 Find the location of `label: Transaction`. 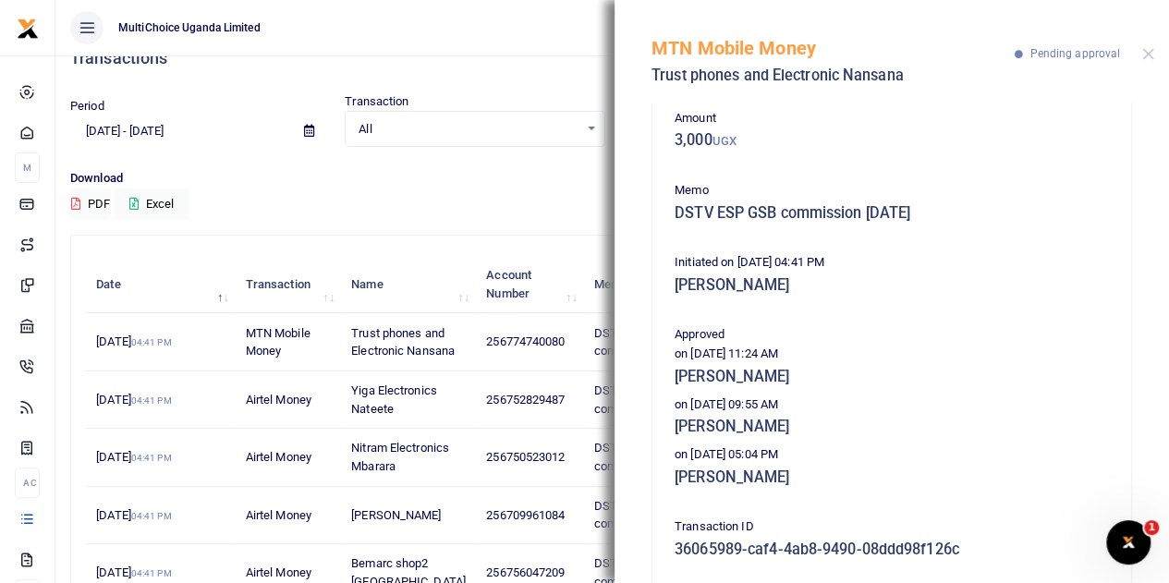

label: Transaction is located at coordinates (376, 102).